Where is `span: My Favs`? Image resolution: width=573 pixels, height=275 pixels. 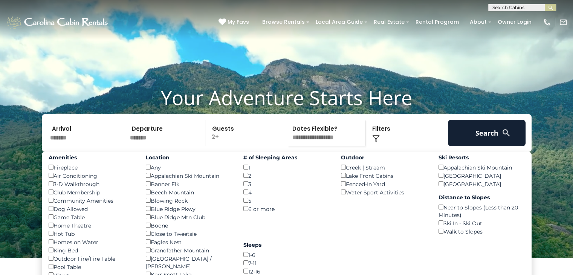
span: My Favs is located at coordinates (238, 22).